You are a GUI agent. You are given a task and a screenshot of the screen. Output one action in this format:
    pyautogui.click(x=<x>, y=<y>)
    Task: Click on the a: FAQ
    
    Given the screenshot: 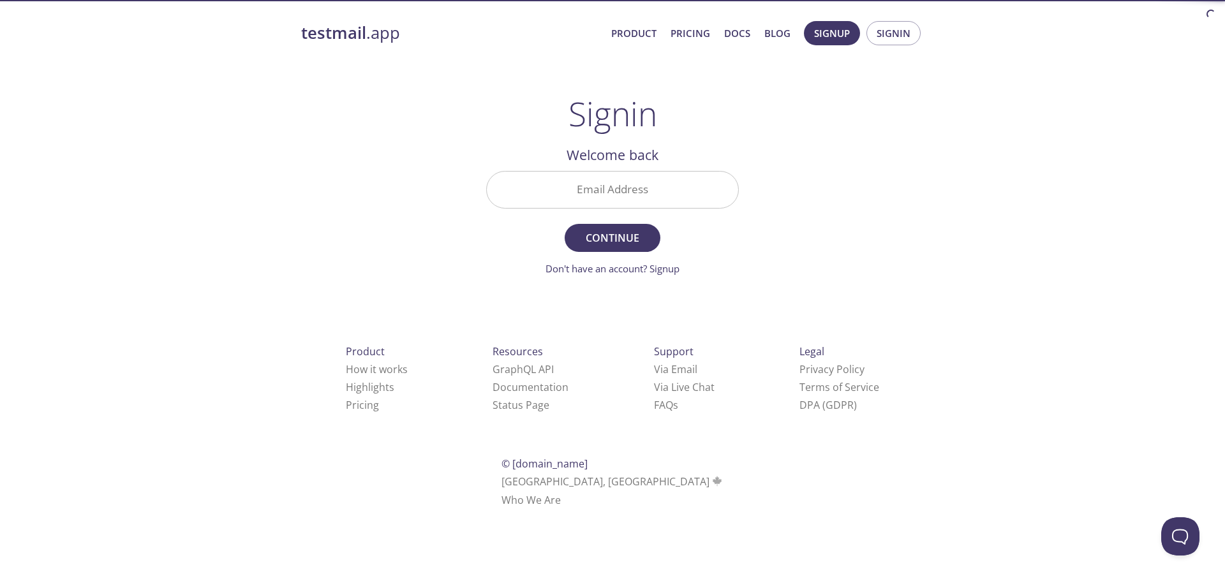 What is the action you would take?
    pyautogui.click(x=666, y=405)
    